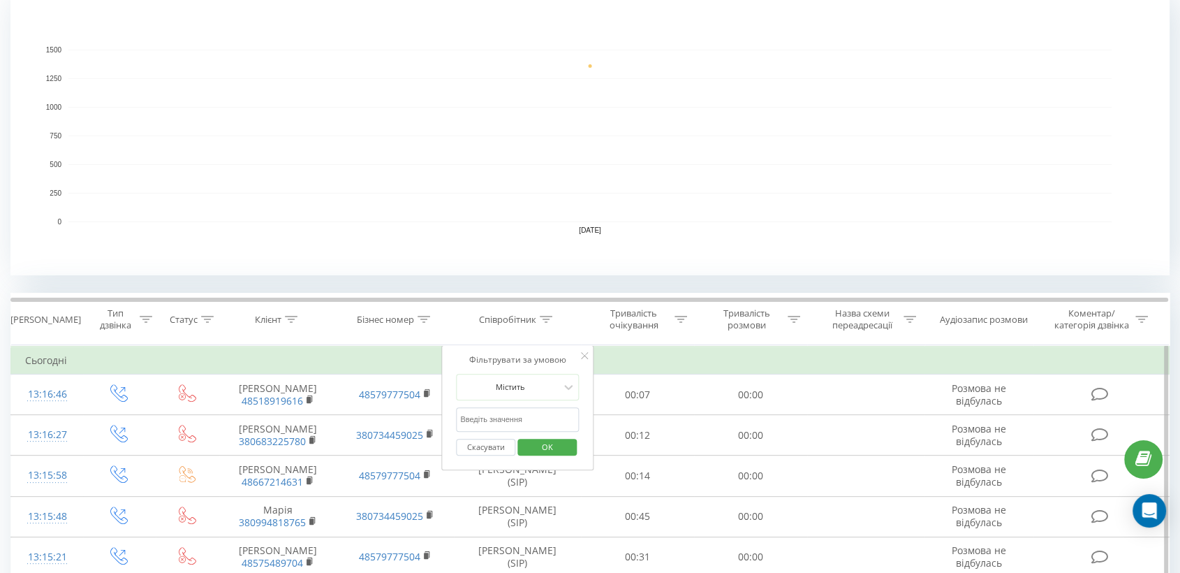 This screenshot has width=1180, height=573. Describe the element at coordinates (47, 394) in the screenshot. I see `div: 13:16:46` at that location.